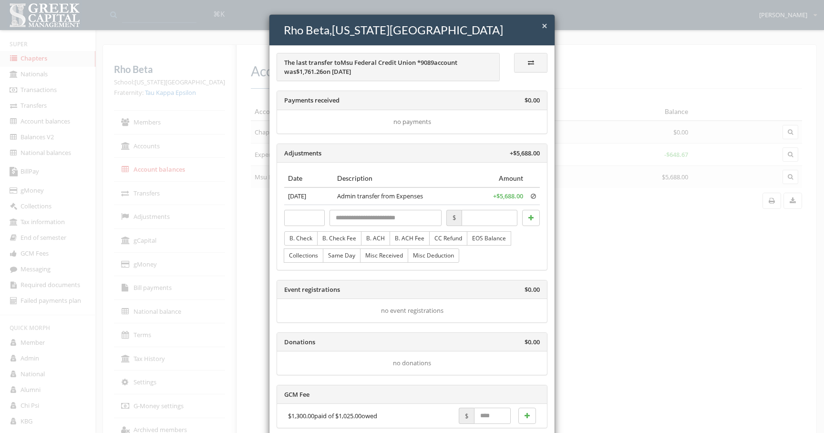 The height and width of the screenshot is (433, 824). Describe the element at coordinates (371, 67) in the screenshot. I see `span: The last transfer to Msu Federal Credit Union *9089 account was on` at that location.